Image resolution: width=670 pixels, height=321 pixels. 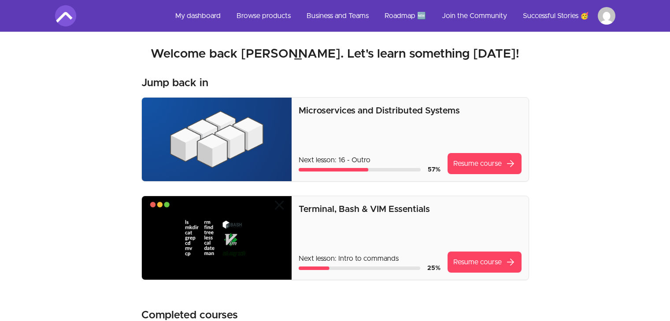 What do you see at coordinates (434, 269) in the screenshot?
I see `span: 25 %` at bounding box center [434, 269].